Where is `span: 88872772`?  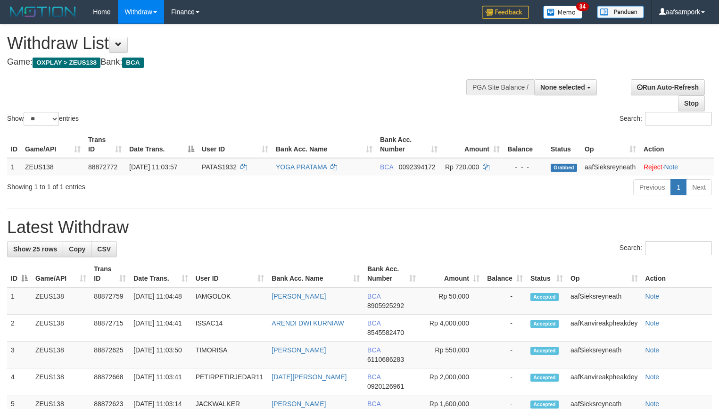
span: 88872772 is located at coordinates (103, 167).